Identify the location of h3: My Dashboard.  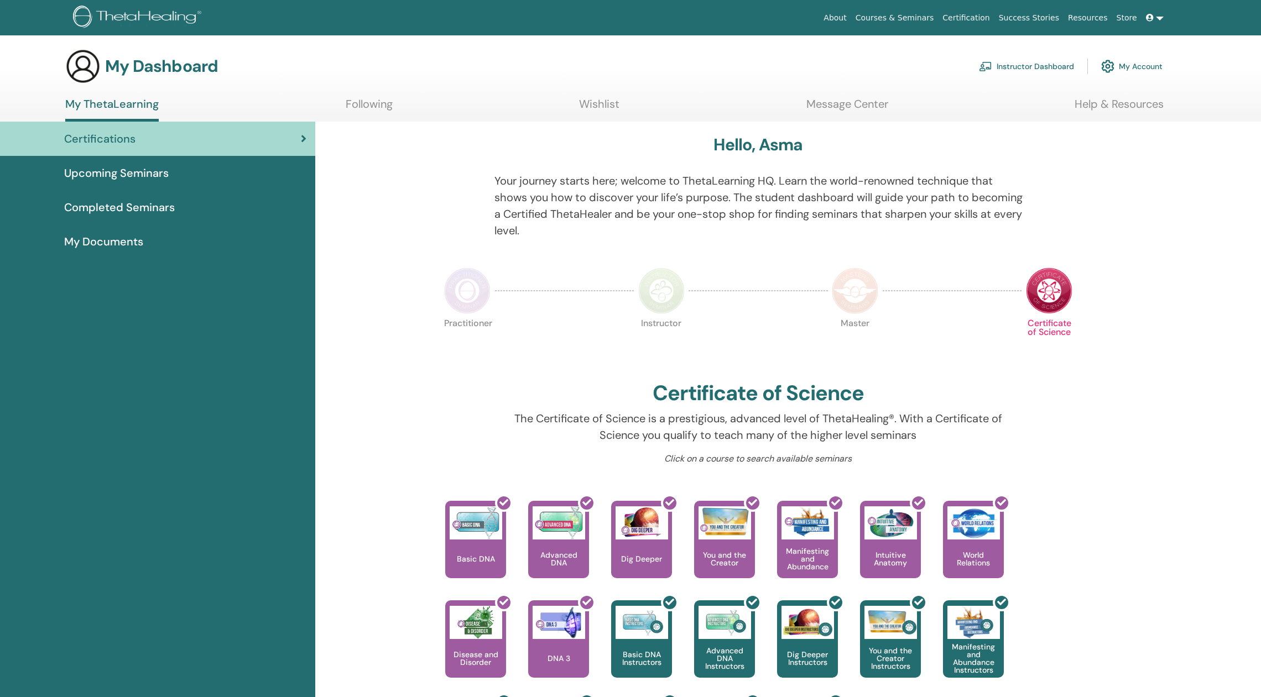
(161, 66).